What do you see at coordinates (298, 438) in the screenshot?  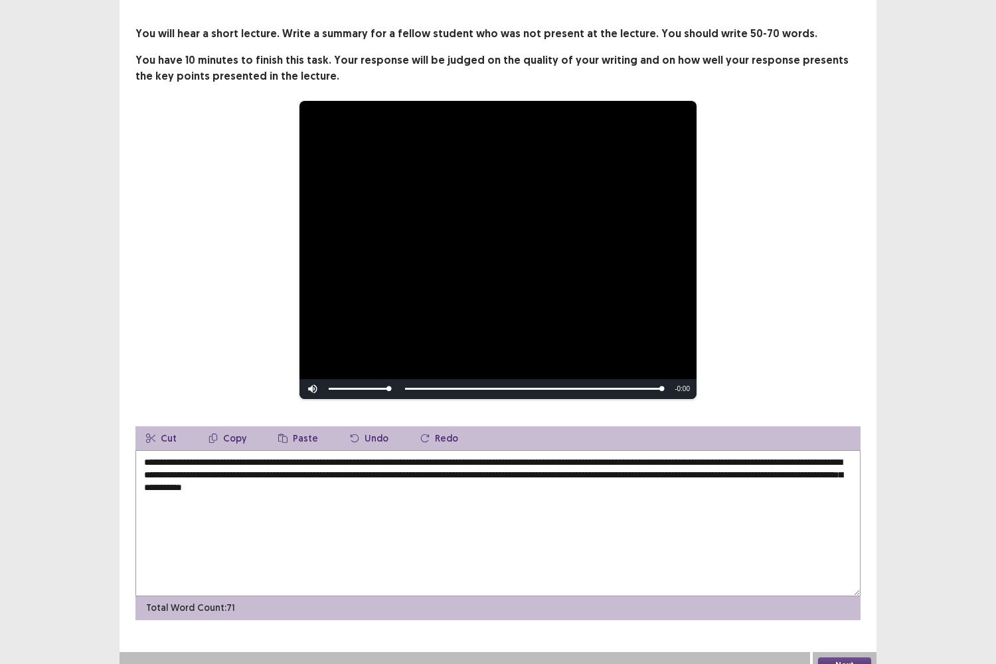 I see `button: Paste` at bounding box center [298, 438].